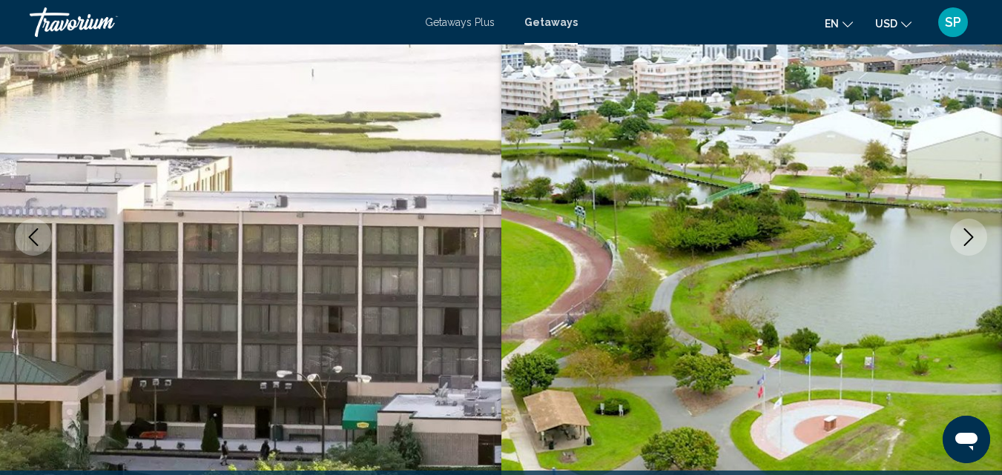 This screenshot has height=475, width=1002. I want to click on a: Travorium, so click(219, 22).